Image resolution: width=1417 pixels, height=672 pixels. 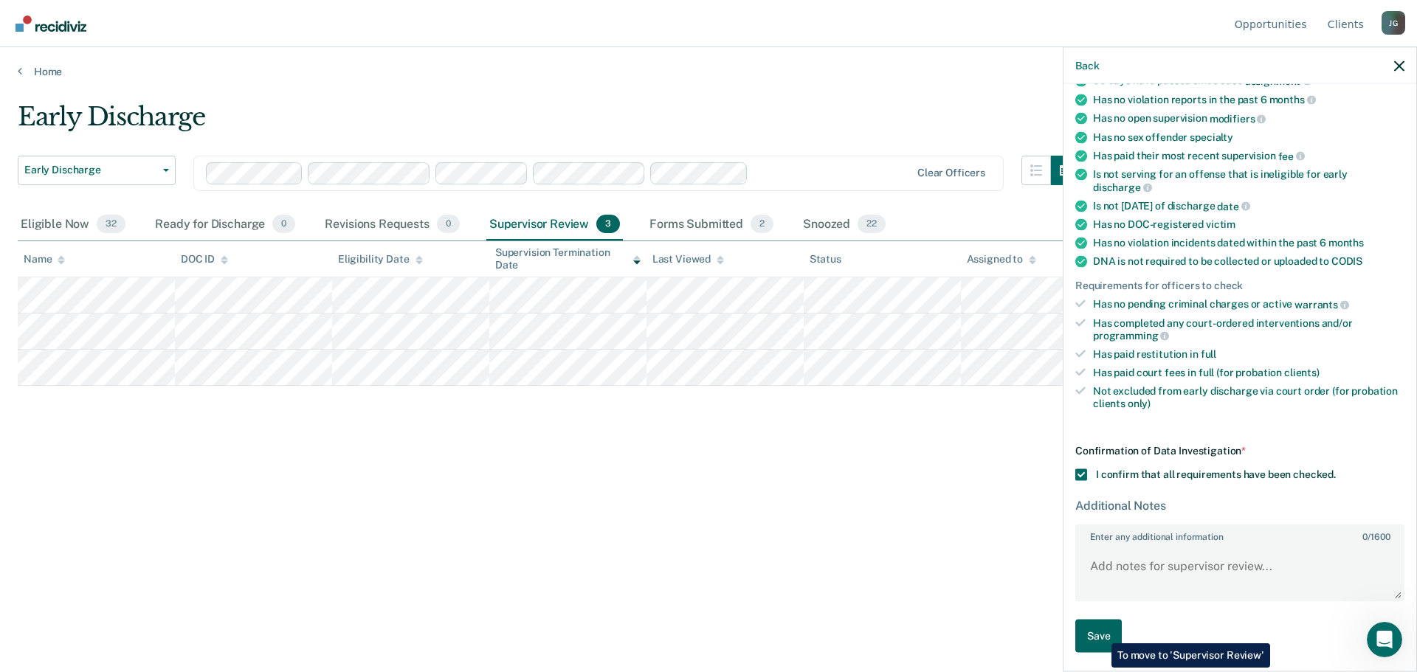 What do you see at coordinates (1248, 100) in the screenshot?
I see `div: Has no violation reports in the past 6` at bounding box center [1248, 100].